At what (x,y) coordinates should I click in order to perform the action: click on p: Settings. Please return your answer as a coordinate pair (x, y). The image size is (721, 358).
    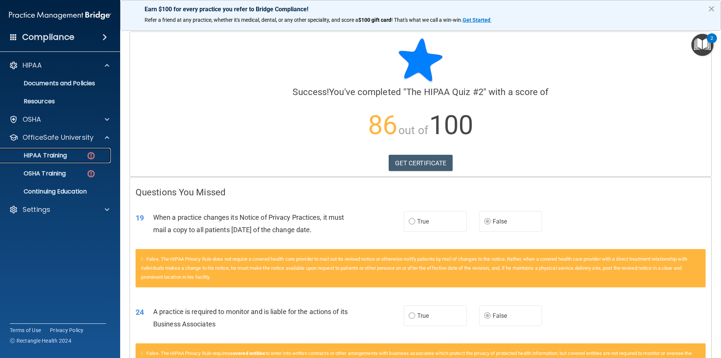
    Looking at the image, I should click on (36, 210).